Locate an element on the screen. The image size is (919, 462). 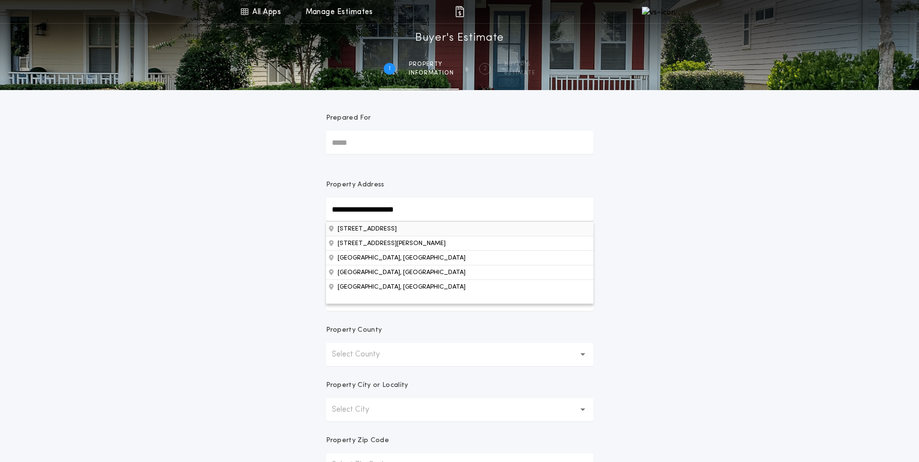
input: Prepared For is located at coordinates (460, 142).